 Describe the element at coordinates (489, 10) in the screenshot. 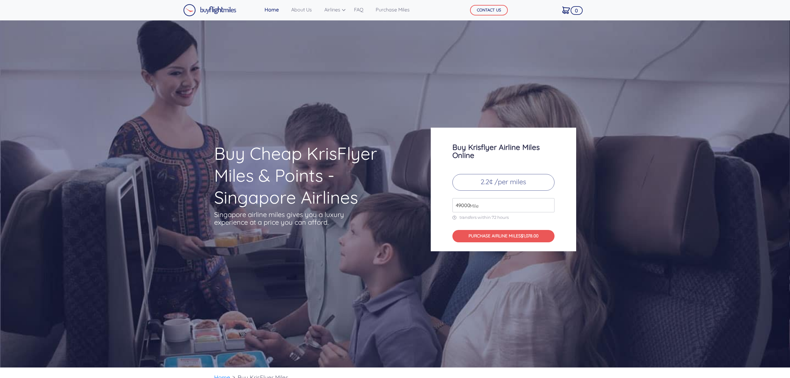

I see `button: CONTACT US` at that location.